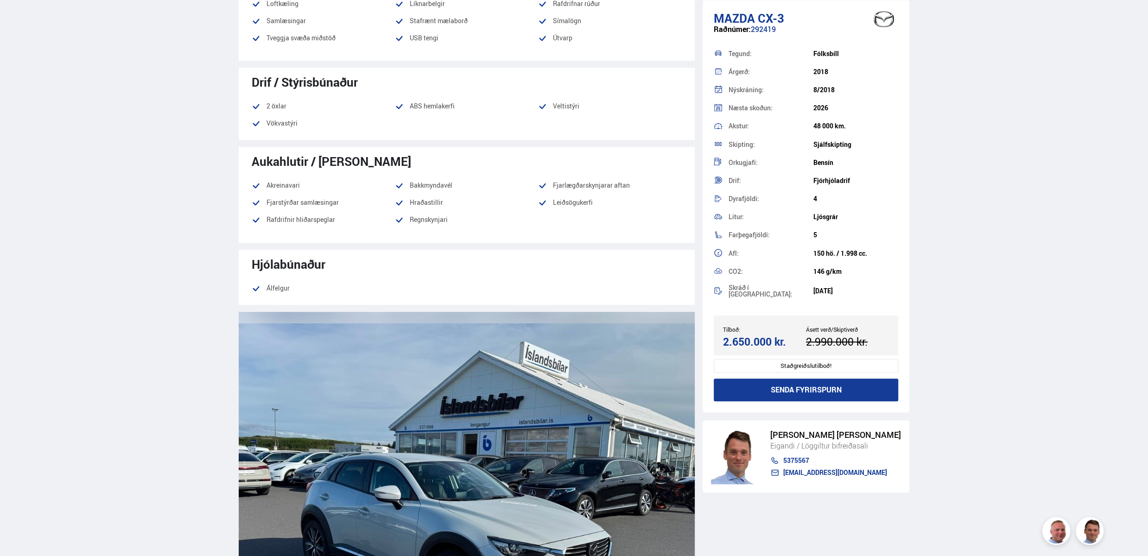 This screenshot has height=556, width=1148. I want to click on div: 5, so click(856, 235).